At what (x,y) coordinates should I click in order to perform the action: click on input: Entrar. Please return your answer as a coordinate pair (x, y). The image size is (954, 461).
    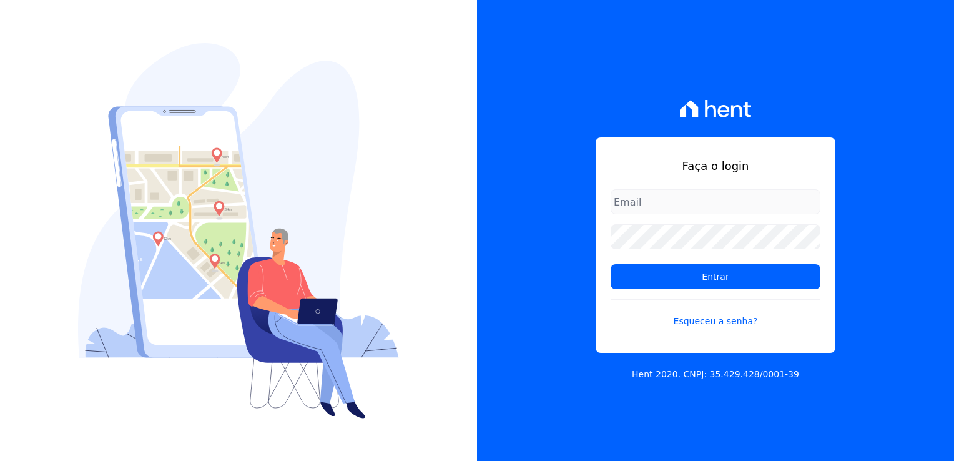
    Looking at the image, I should click on (715, 276).